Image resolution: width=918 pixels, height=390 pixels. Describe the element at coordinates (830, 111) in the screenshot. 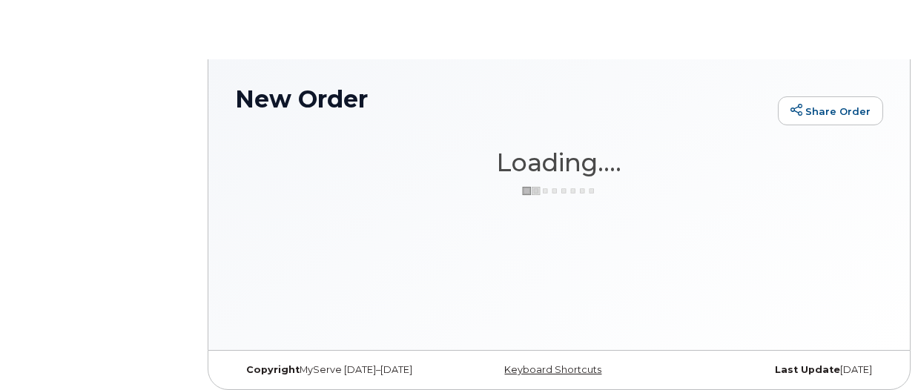

I see `a: Share Order` at that location.